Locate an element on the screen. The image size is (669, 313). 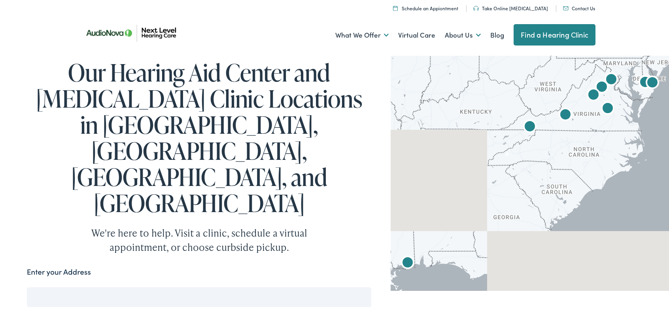
a: About Us is located at coordinates (463, 35).